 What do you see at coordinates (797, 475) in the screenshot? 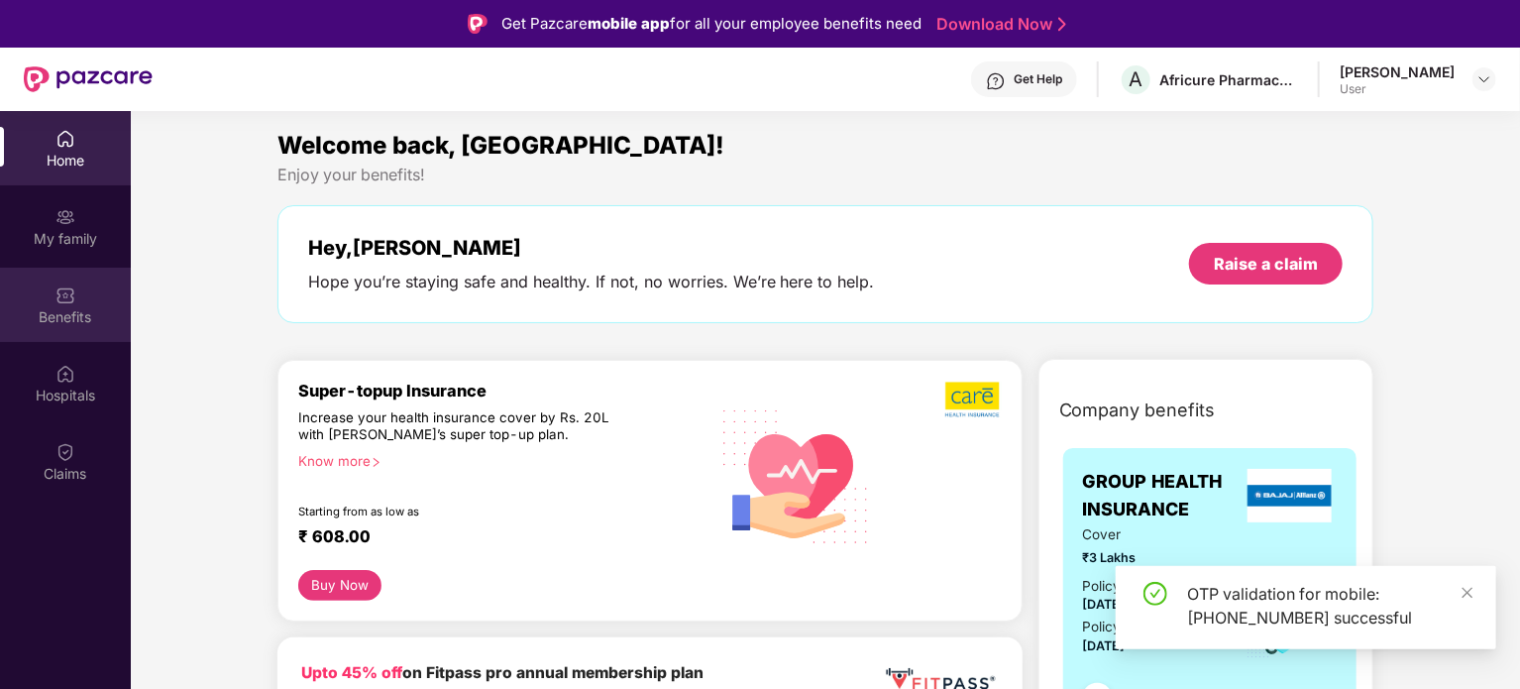
I see `img: svg+xml;base64,PHN2ZyB4bWxucz0iaHR0cDovL3d3dy53My5vcmcvMjAwMC9zdmciIHhtbG5zOnhsaW5rPSJodHRwOi8vd3...` at bounding box center [797, 475].